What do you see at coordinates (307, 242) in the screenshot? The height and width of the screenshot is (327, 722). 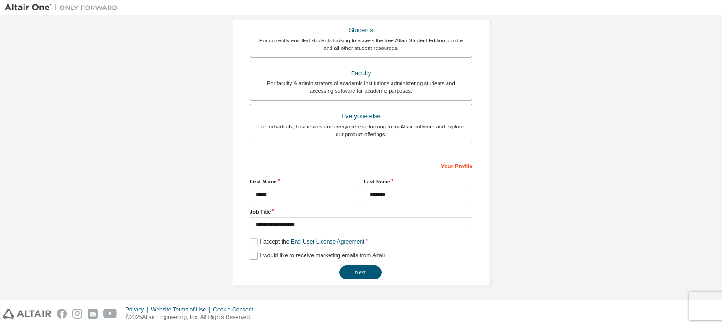 I see `label: I accept the` at bounding box center [307, 242].